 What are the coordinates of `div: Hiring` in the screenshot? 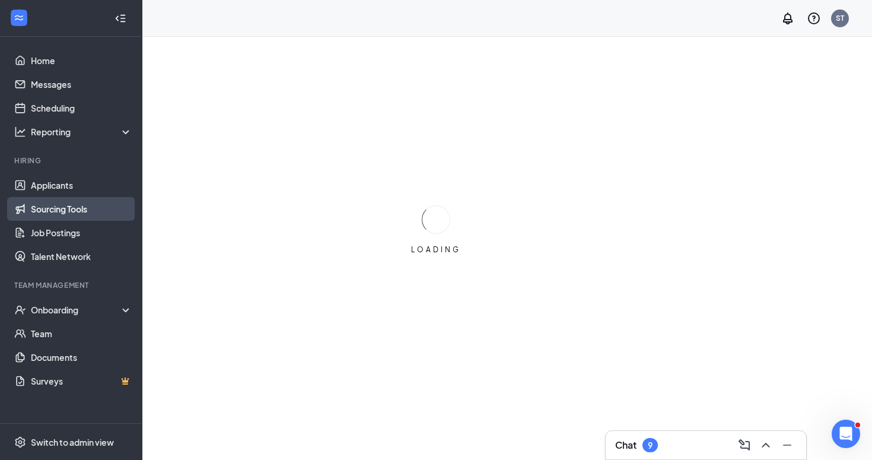 It's located at (72, 160).